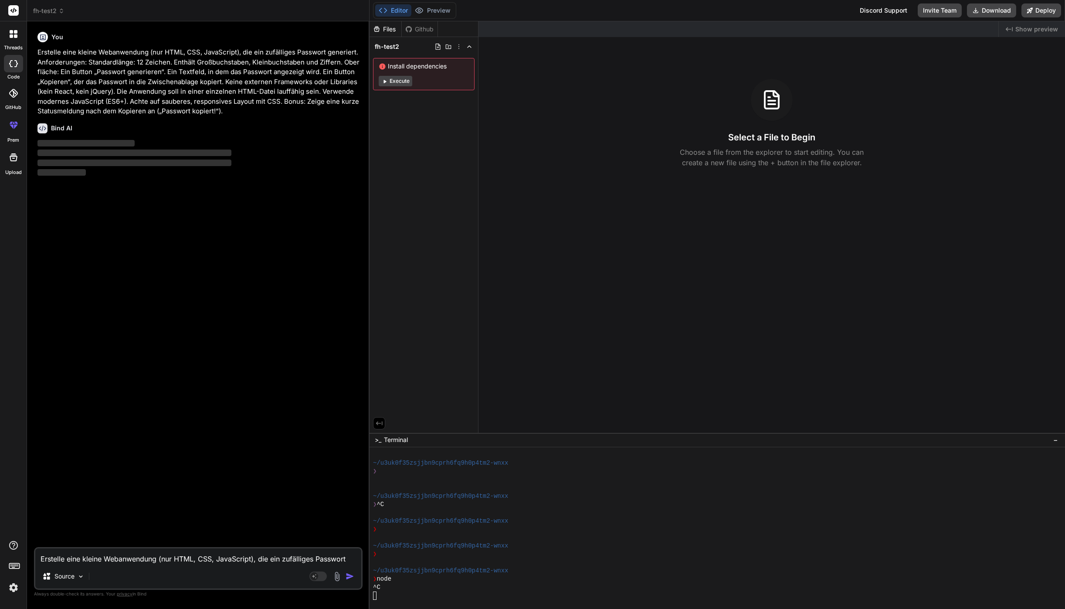 The width and height of the screenshot is (1065, 609). What do you see at coordinates (396, 440) in the screenshot?
I see `span: Terminal` at bounding box center [396, 440].